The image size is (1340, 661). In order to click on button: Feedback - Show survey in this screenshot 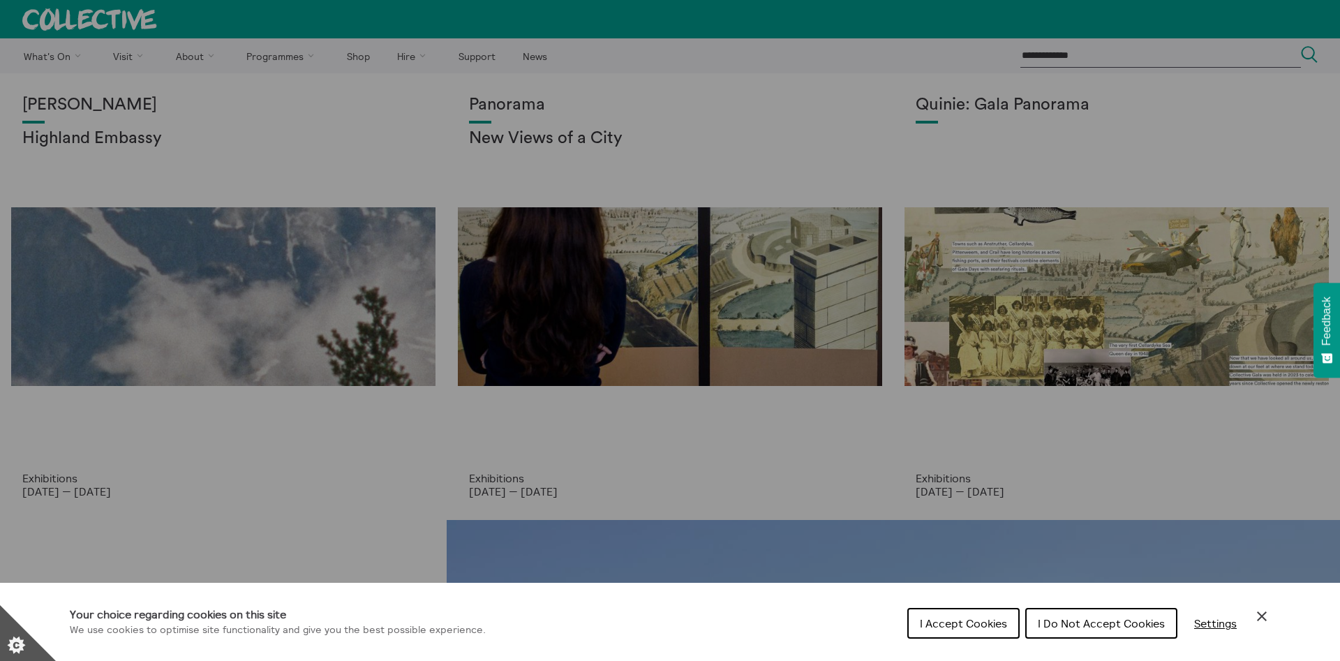, I will do `click(1327, 330)`.